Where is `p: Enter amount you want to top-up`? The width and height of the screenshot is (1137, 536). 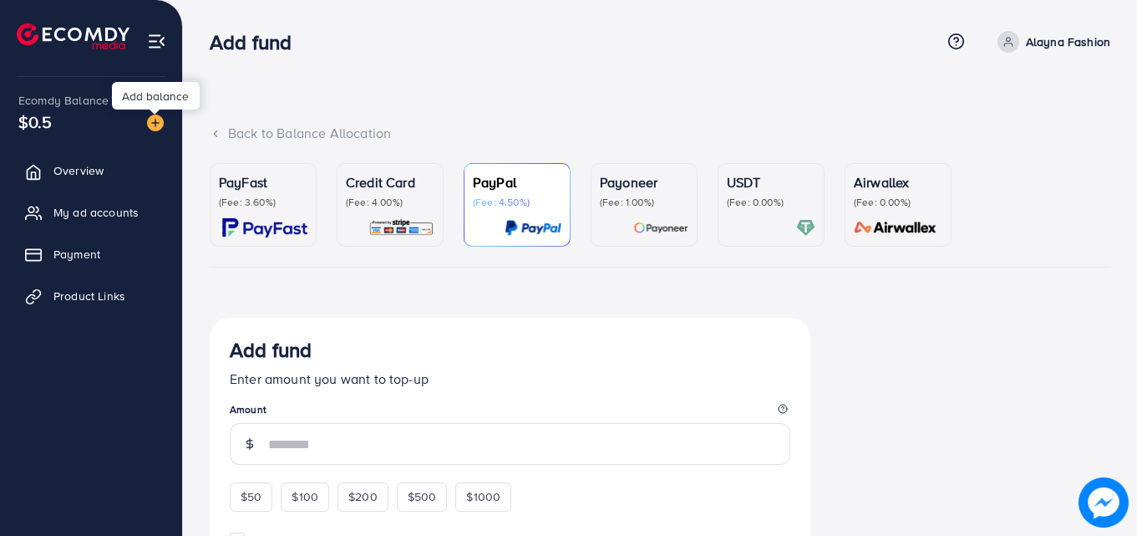 p: Enter amount you want to top-up is located at coordinates (510, 378).